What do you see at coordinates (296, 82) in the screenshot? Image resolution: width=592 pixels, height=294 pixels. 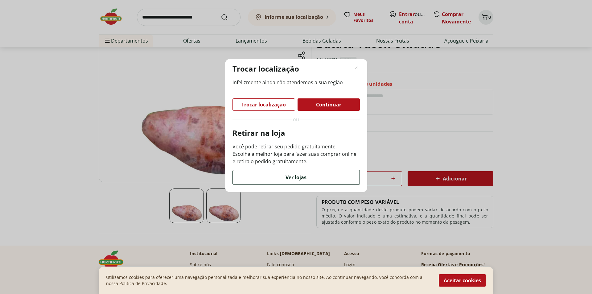 I see `span: Infelizmente ainda não atendemos a sua região` at bounding box center [296, 82].